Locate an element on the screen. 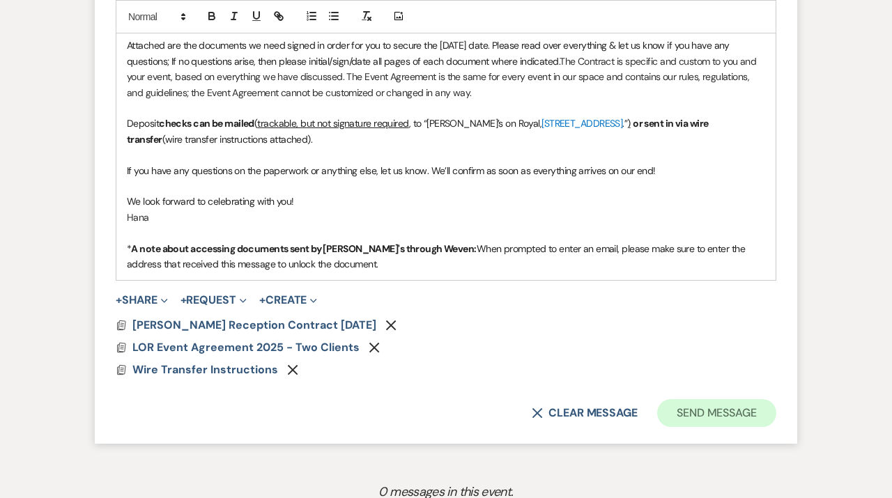  button: LOR Event Agreement 2025 - Two Clients is located at coordinates (247, 348).